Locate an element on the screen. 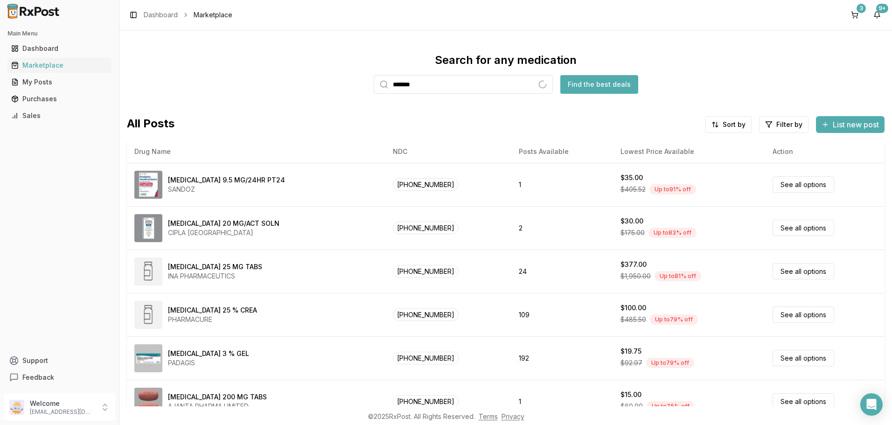 The image size is (892, 425). td: 109 is located at coordinates (562, 315).